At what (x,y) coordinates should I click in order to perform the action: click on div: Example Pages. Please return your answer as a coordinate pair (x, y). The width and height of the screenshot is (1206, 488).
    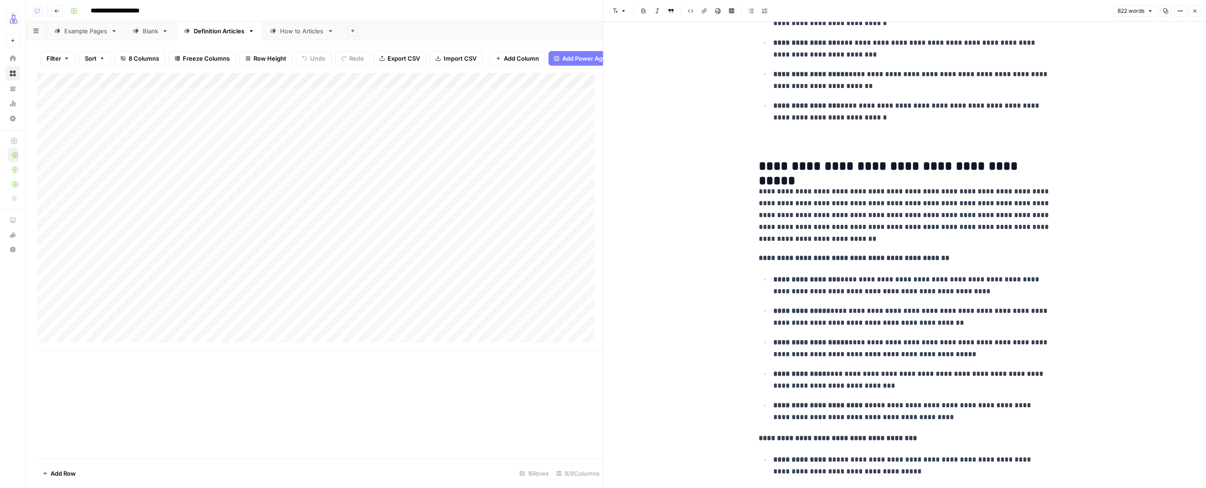
    Looking at the image, I should click on (86, 31).